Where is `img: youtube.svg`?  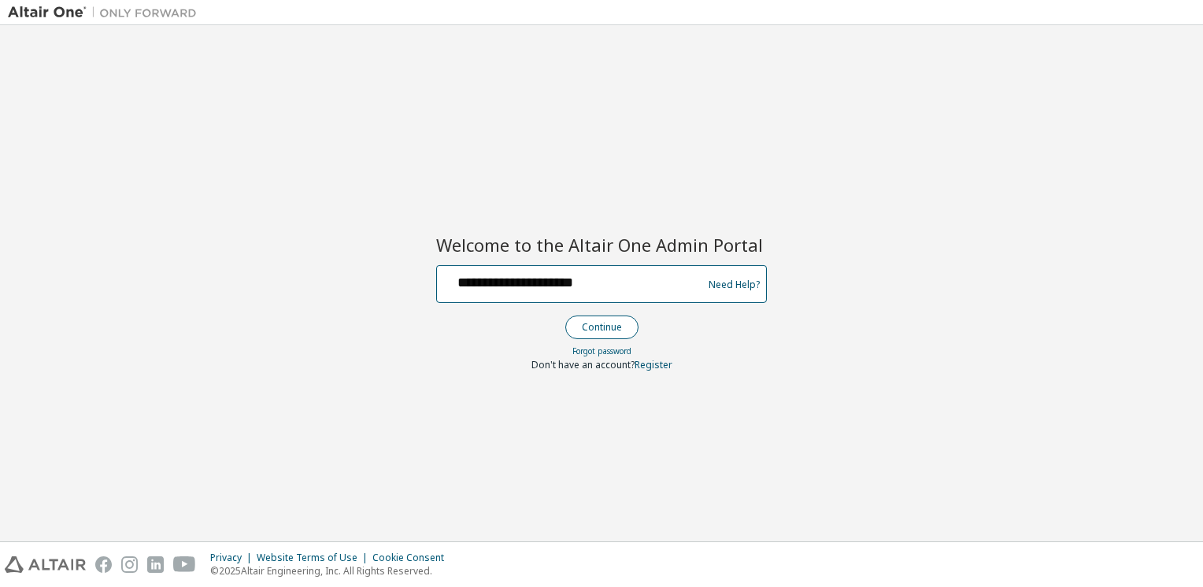
img: youtube.svg is located at coordinates (184, 564).